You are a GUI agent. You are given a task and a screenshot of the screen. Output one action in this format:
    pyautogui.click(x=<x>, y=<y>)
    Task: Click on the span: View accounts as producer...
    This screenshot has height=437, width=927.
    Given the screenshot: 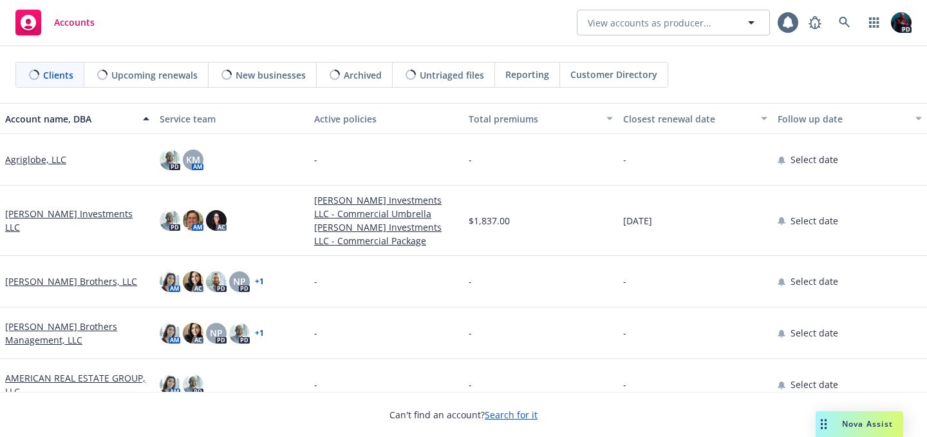 What is the action you would take?
    pyautogui.click(x=650, y=23)
    